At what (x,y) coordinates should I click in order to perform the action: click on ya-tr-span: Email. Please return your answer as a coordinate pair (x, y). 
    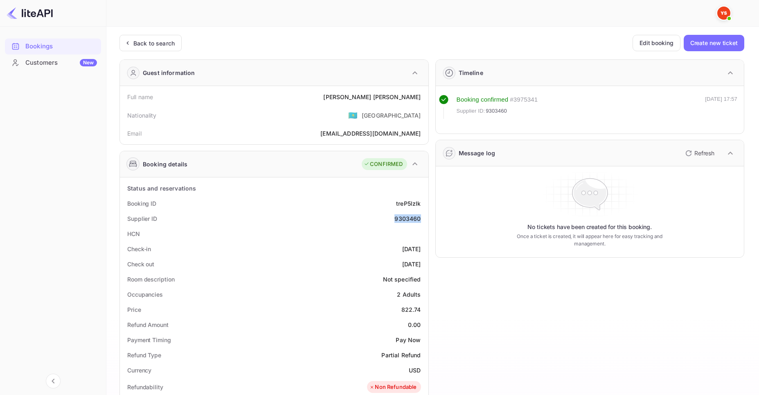
    Looking at the image, I should click on (134, 133).